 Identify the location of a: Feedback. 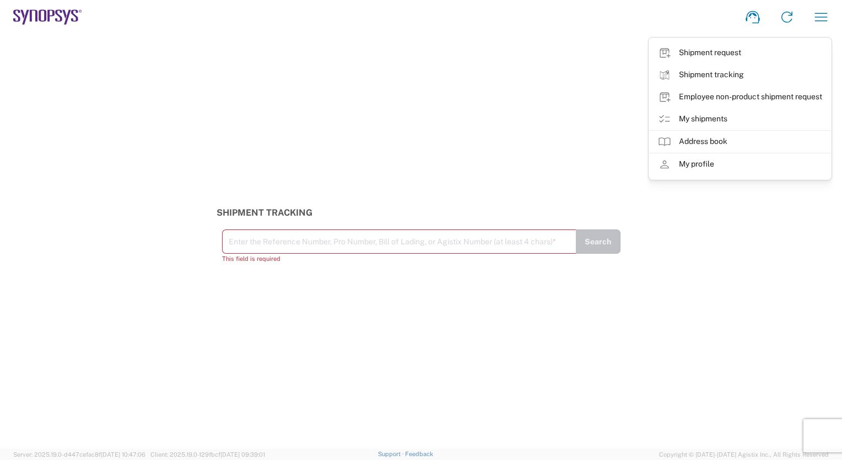
(419, 454).